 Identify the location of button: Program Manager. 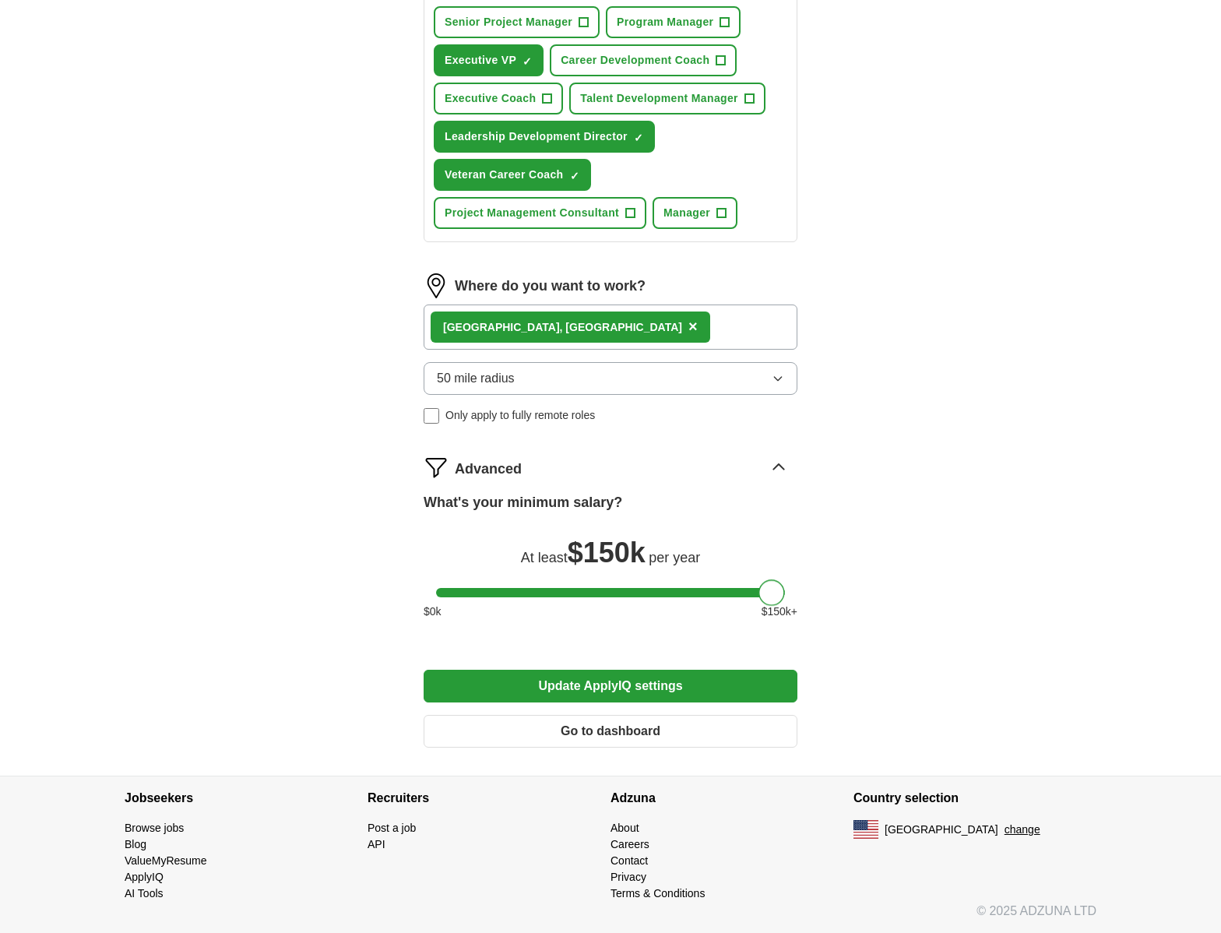
(673, 22).